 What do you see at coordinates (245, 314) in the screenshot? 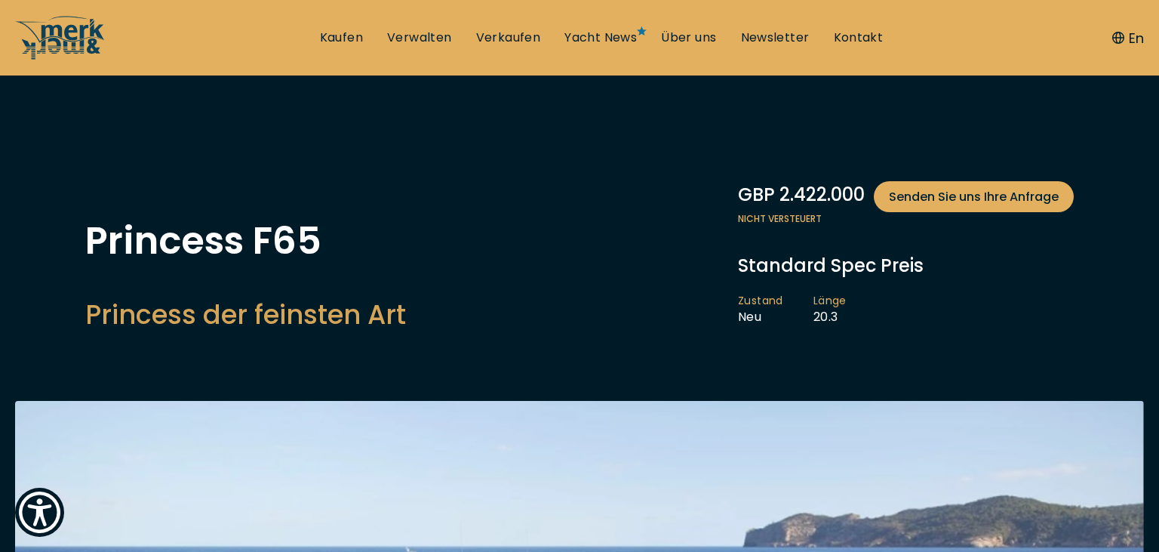
I see `h2: Princess der feinsten Art` at bounding box center [245, 314].